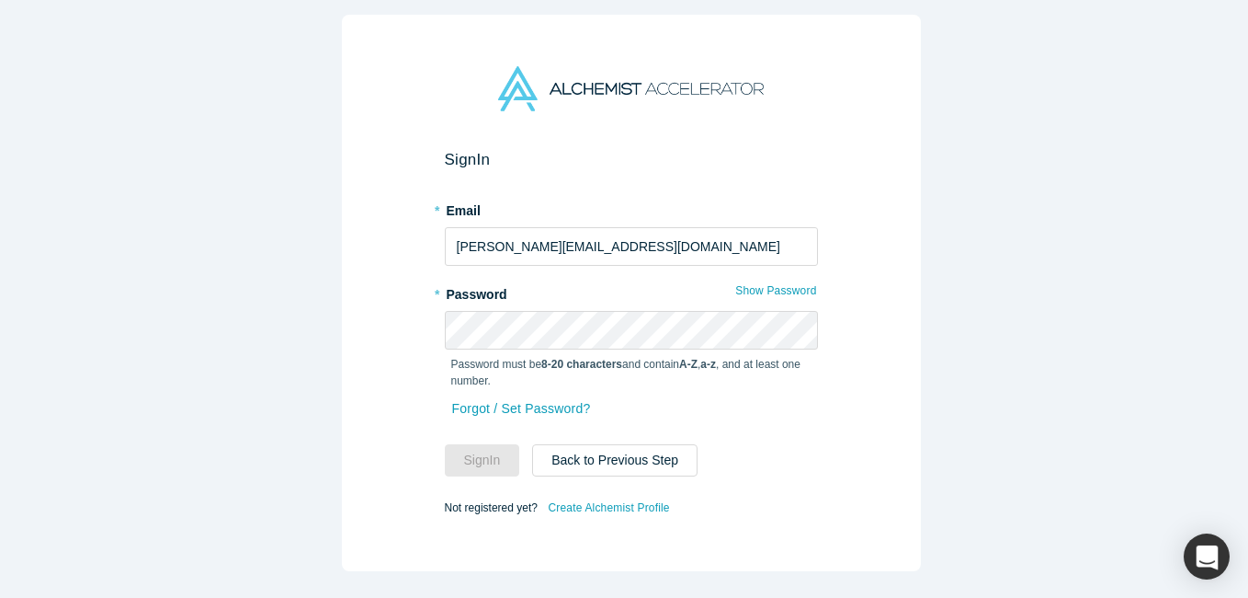  What do you see at coordinates (776, 290) in the screenshot?
I see `button: Show Password` at bounding box center [776, 290].